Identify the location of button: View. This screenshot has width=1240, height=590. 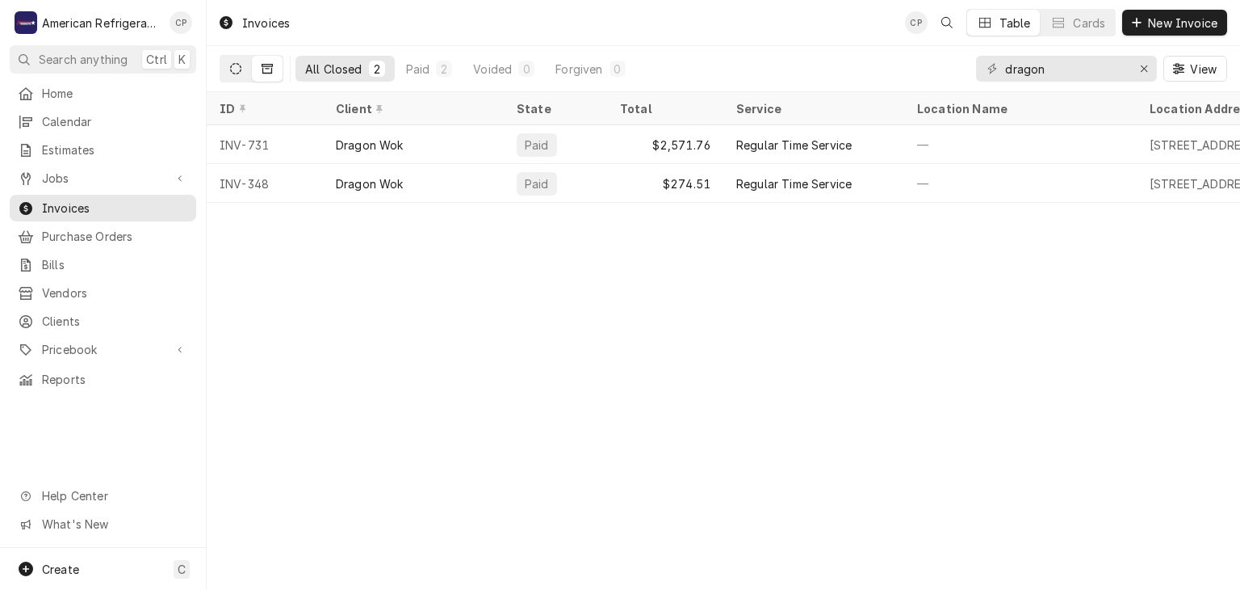
(1195, 69).